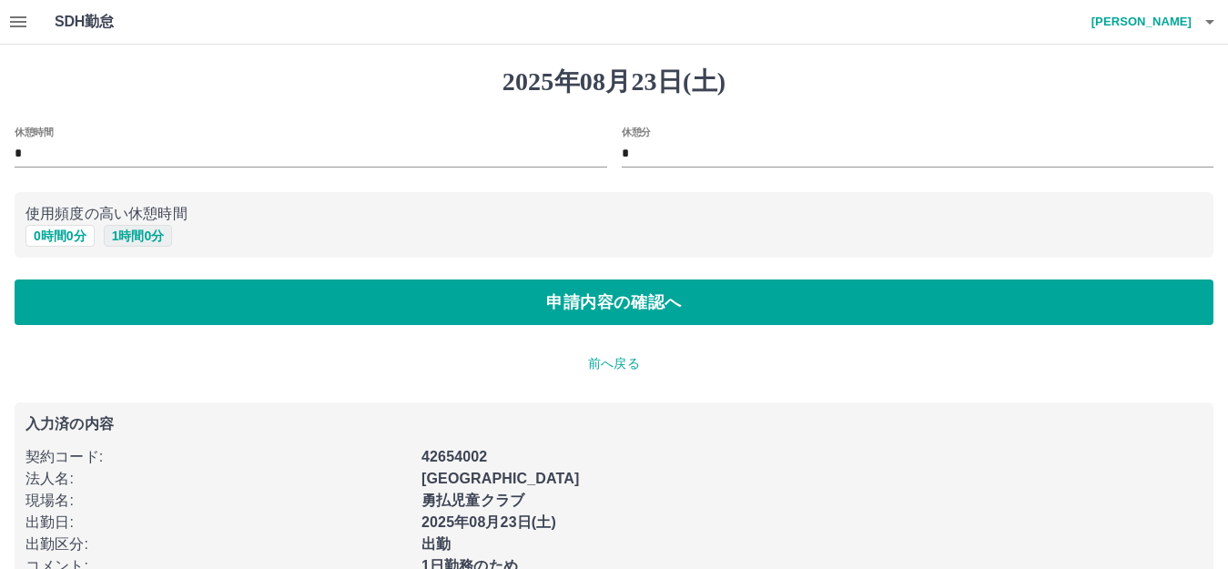 The width and height of the screenshot is (1228, 569). What do you see at coordinates (614, 424) in the screenshot?
I see `p: 入力済の内容` at bounding box center [614, 424].